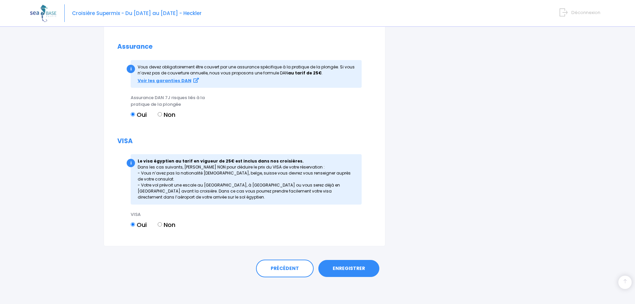  I want to click on a: Voir les garanties DAN, so click(168, 80).